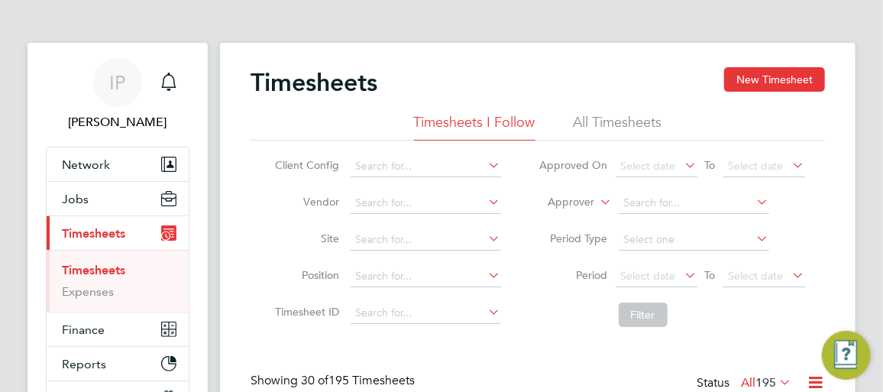 This screenshot has height=392, width=883. Describe the element at coordinates (766, 383) in the screenshot. I see `span: 195` at that location.